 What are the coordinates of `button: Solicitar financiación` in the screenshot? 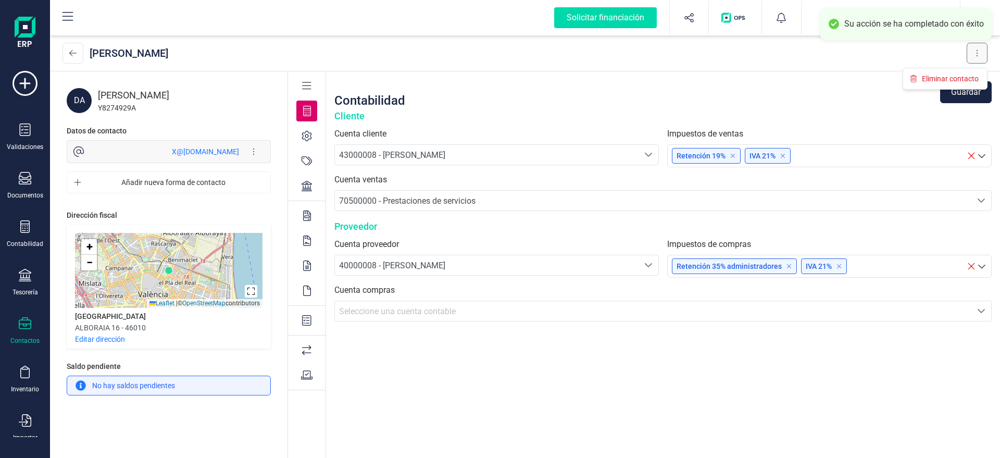 It's located at (605, 18).